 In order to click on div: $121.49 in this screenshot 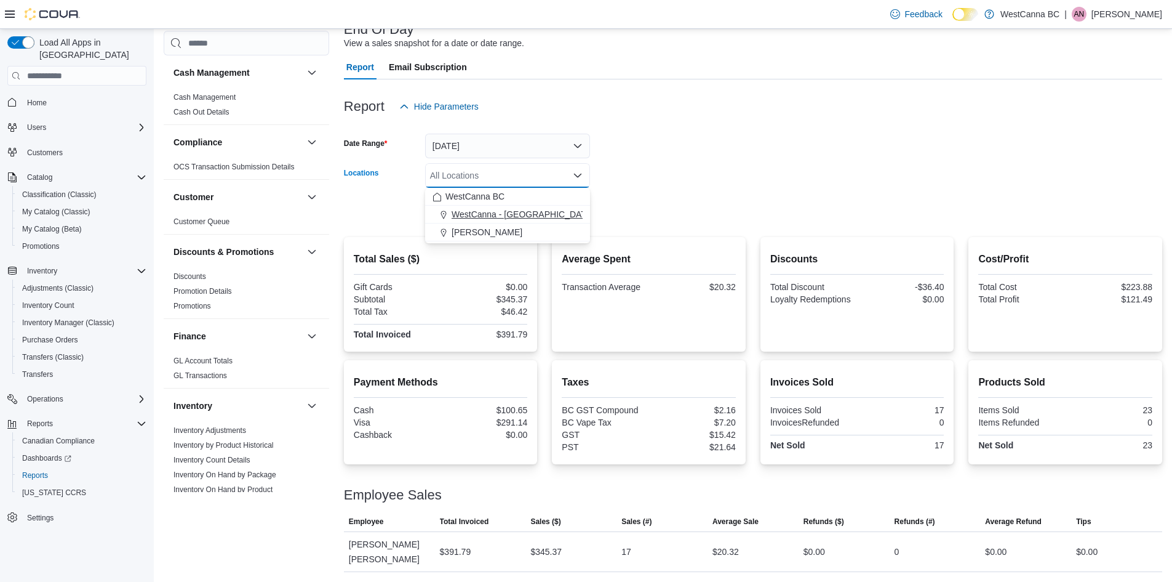, I will do `click(1110, 299)`.